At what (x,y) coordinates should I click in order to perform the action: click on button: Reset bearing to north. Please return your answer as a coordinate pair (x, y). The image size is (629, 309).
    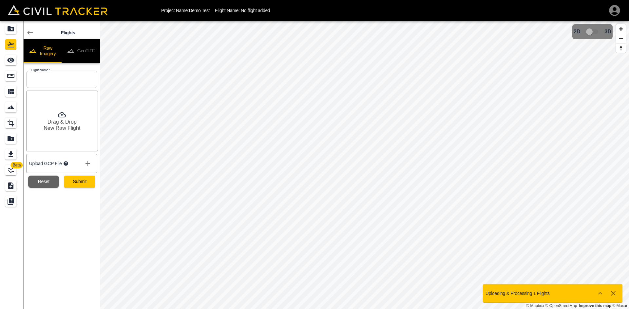
    Looking at the image, I should click on (620, 48).